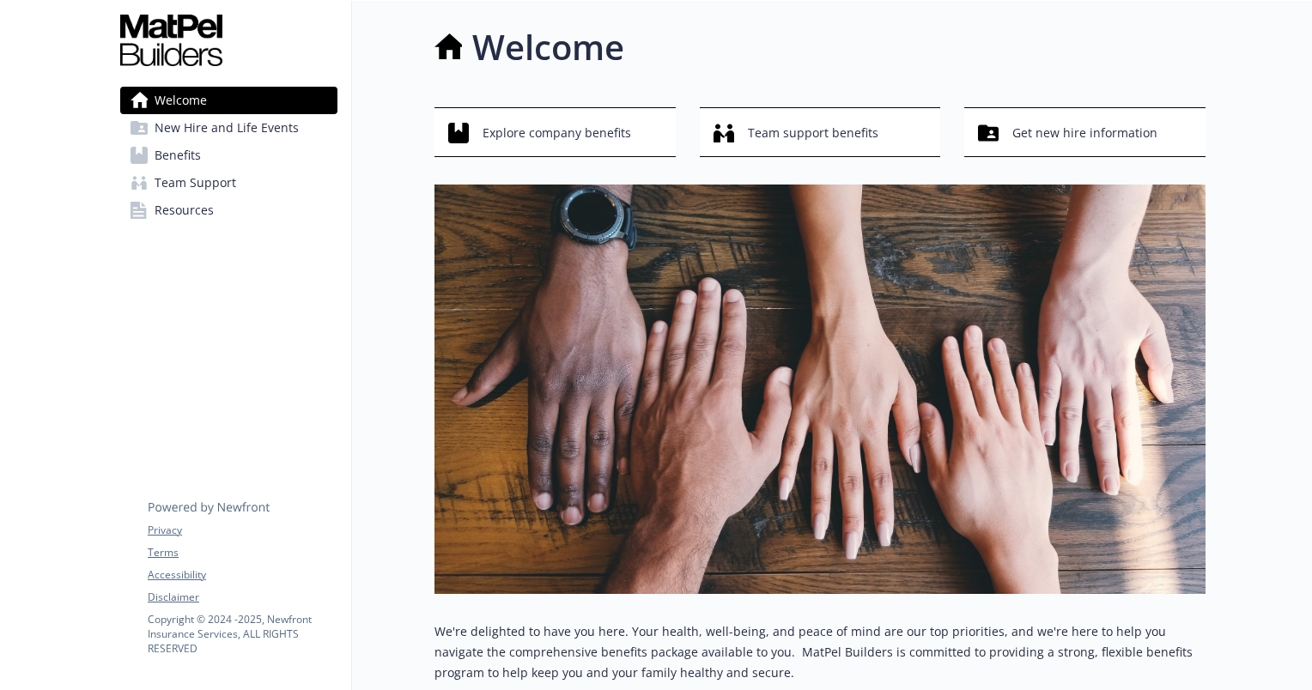 The width and height of the screenshot is (1312, 690). I want to click on p: Copyright © 2024 - 2025 , Newfront Insurance Services, ALL RIGHTS RESERVED, so click(242, 633).